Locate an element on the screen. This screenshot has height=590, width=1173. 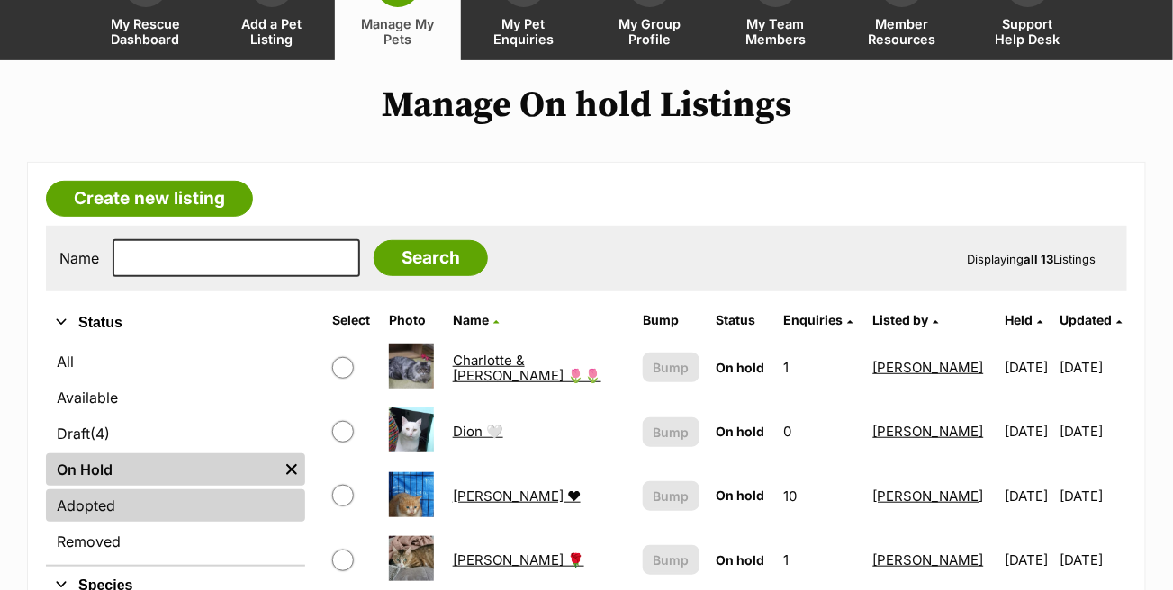
img: Dion 🤍 is located at coordinates (411, 430).